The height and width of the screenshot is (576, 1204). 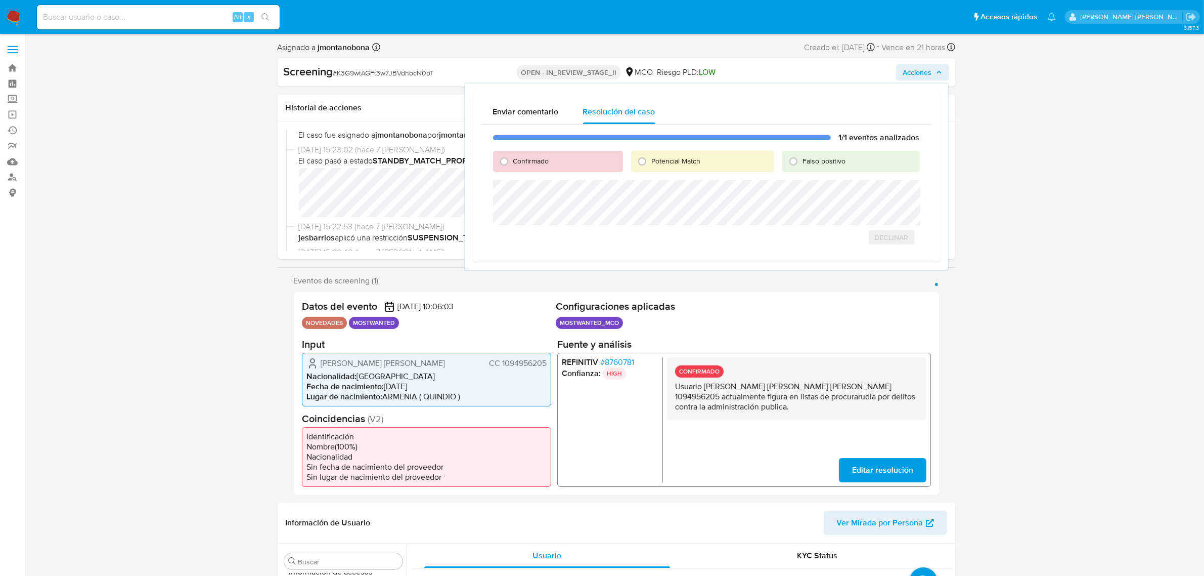 What do you see at coordinates (616, 108) in the screenshot?
I see `h1: Historial de acciones` at bounding box center [616, 108].